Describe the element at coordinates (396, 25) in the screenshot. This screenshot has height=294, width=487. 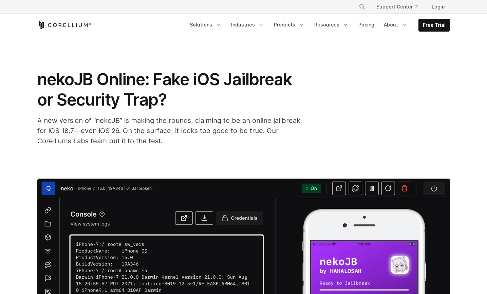
I see `a: About` at that location.